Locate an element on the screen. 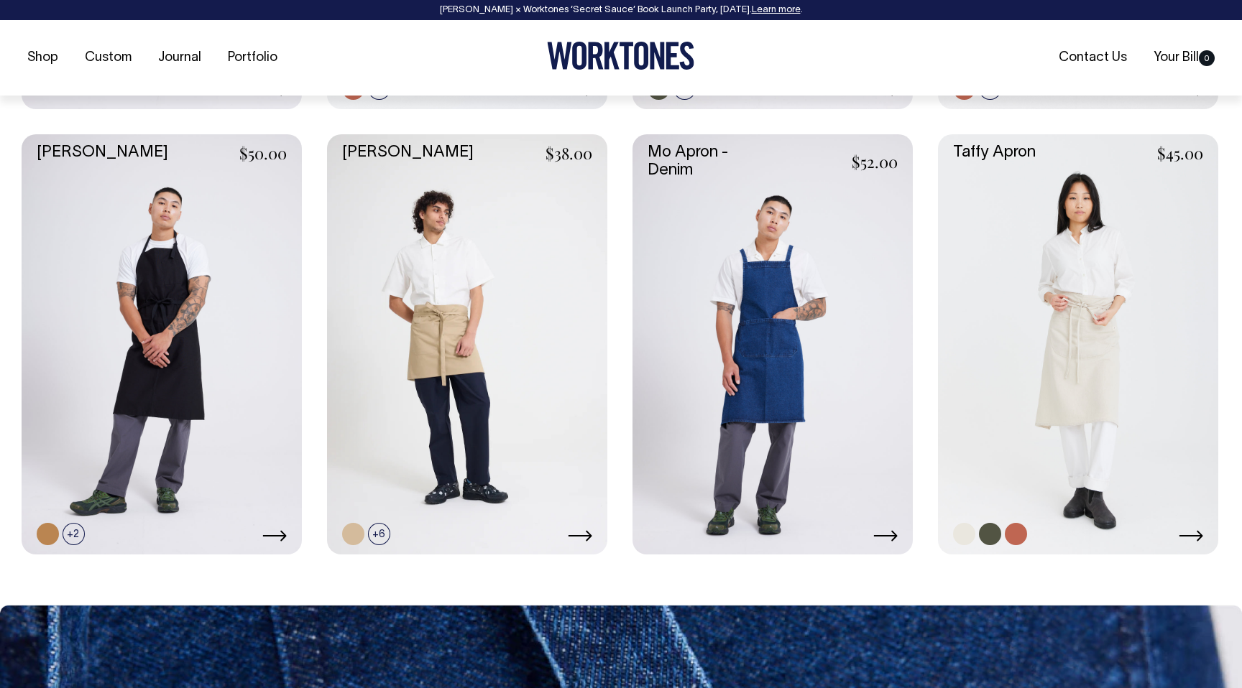 The image size is (1242, 688). span: +6 is located at coordinates (379, 534).